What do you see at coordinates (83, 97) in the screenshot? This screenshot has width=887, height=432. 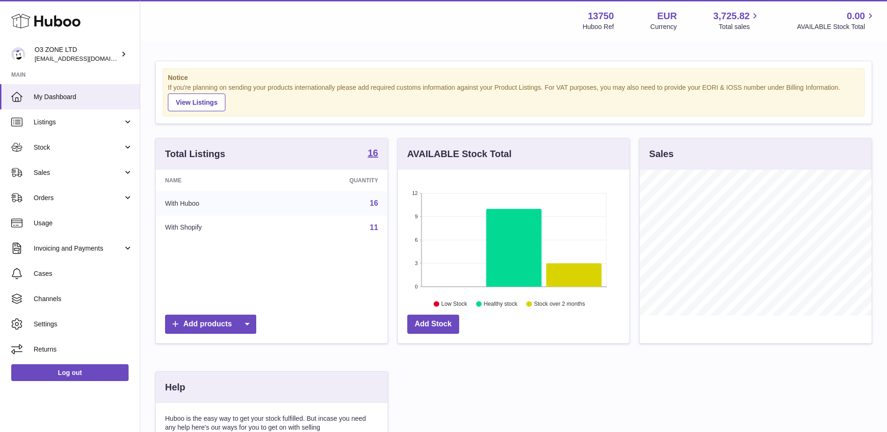 I see `span: My Dashboard` at bounding box center [83, 97].